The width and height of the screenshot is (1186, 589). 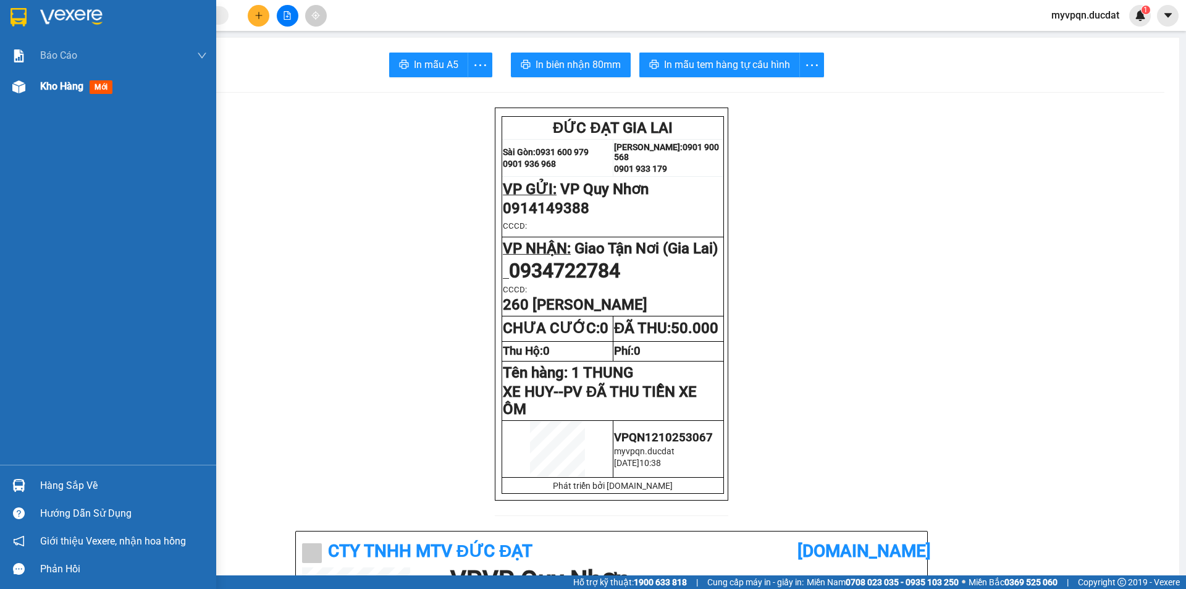 I want to click on span: 1 THUNG, so click(x=602, y=373).